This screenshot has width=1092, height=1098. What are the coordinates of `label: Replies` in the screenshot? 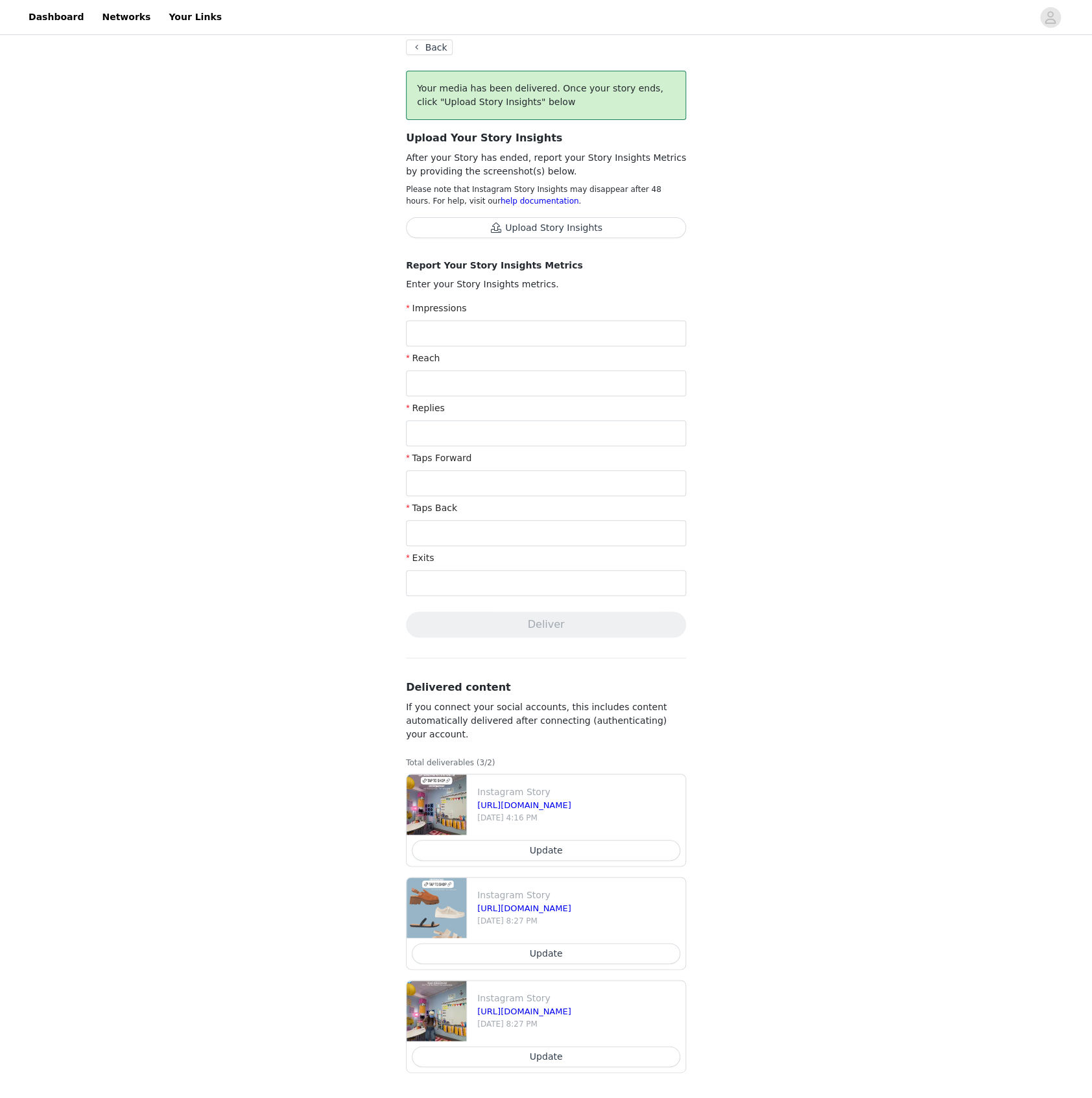 It's located at (426, 408).